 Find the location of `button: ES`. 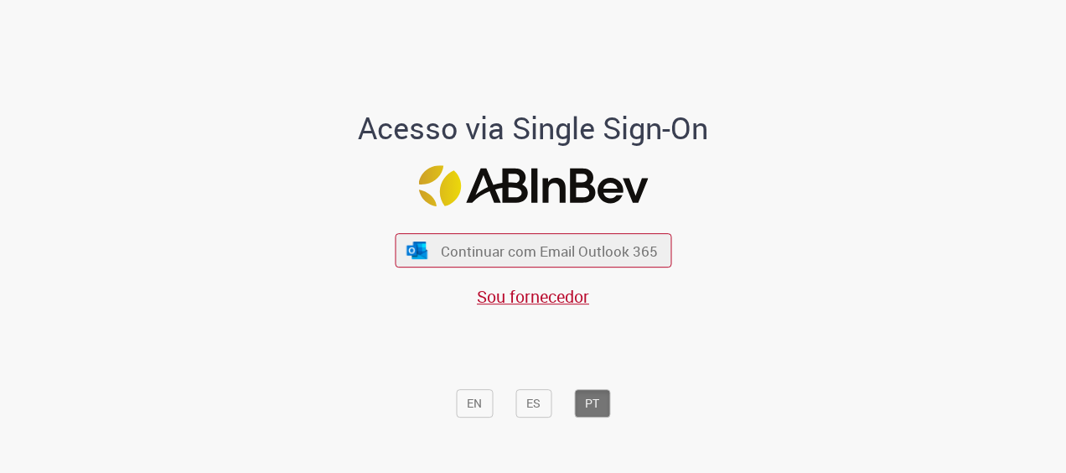

button: ES is located at coordinates (533, 403).